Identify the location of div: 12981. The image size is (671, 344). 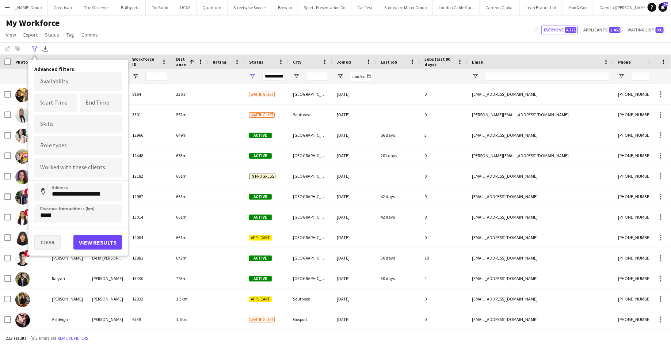
(150, 258).